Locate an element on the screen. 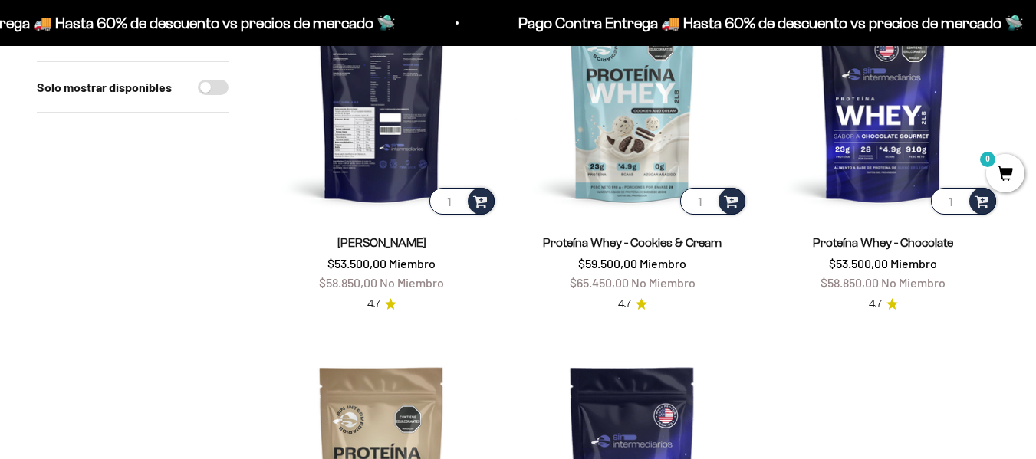 The height and width of the screenshot is (459, 1036). a: Proteína Whey - Chocolate is located at coordinates (883, 242).